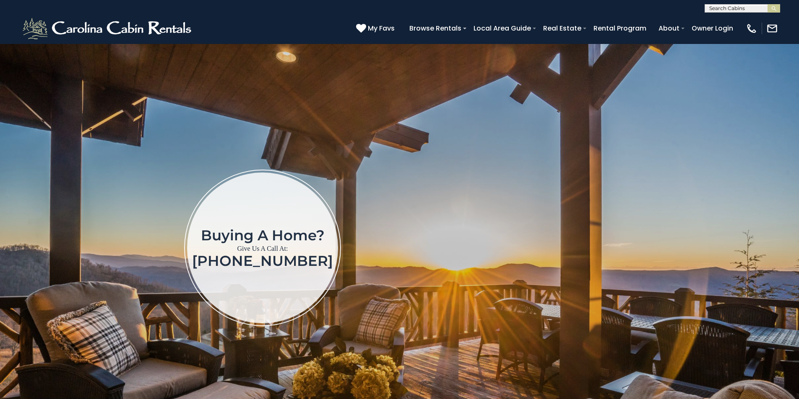 The height and width of the screenshot is (399, 799). What do you see at coordinates (502, 28) in the screenshot?
I see `a: Local Area Guide` at bounding box center [502, 28].